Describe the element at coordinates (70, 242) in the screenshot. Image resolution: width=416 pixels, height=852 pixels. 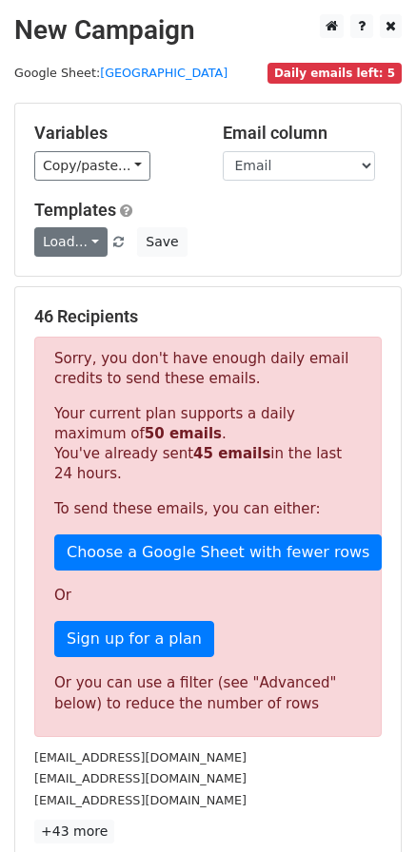
I see `a: Load...` at that location.